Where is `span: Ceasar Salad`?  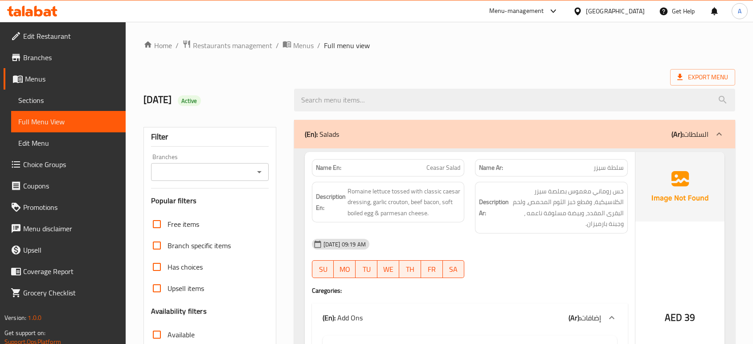 span: Ceasar Salad is located at coordinates (443, 168).